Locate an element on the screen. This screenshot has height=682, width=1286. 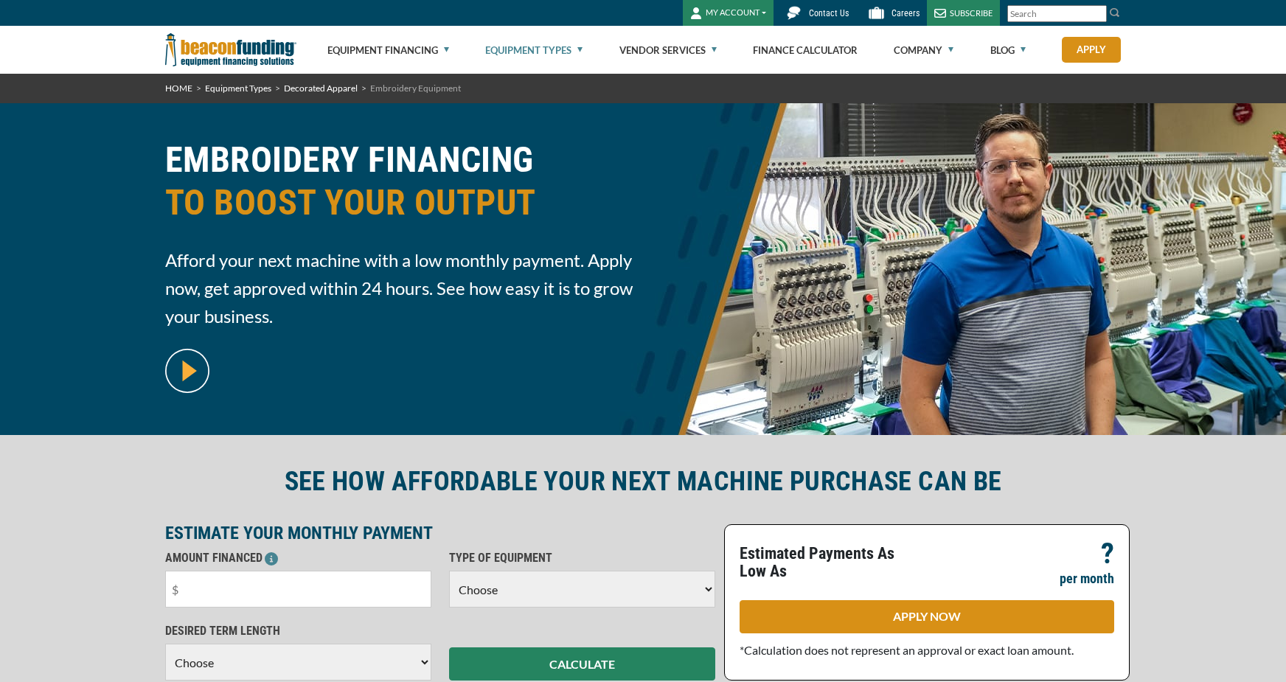
a: Apply is located at coordinates (1092, 49).